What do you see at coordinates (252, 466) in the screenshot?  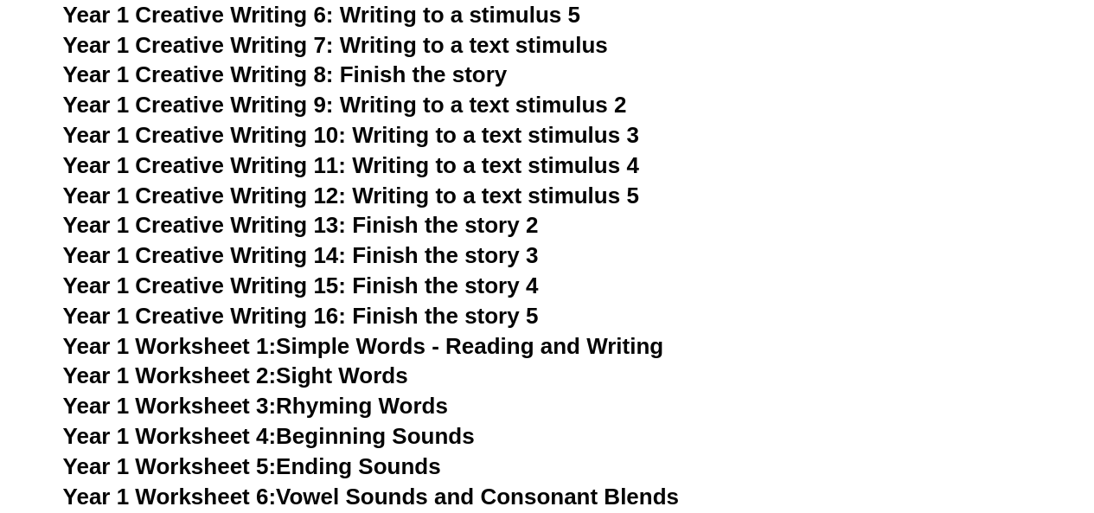 I see `a: Year 1 Worksheet 5:Ending Sounds` at bounding box center [252, 466].